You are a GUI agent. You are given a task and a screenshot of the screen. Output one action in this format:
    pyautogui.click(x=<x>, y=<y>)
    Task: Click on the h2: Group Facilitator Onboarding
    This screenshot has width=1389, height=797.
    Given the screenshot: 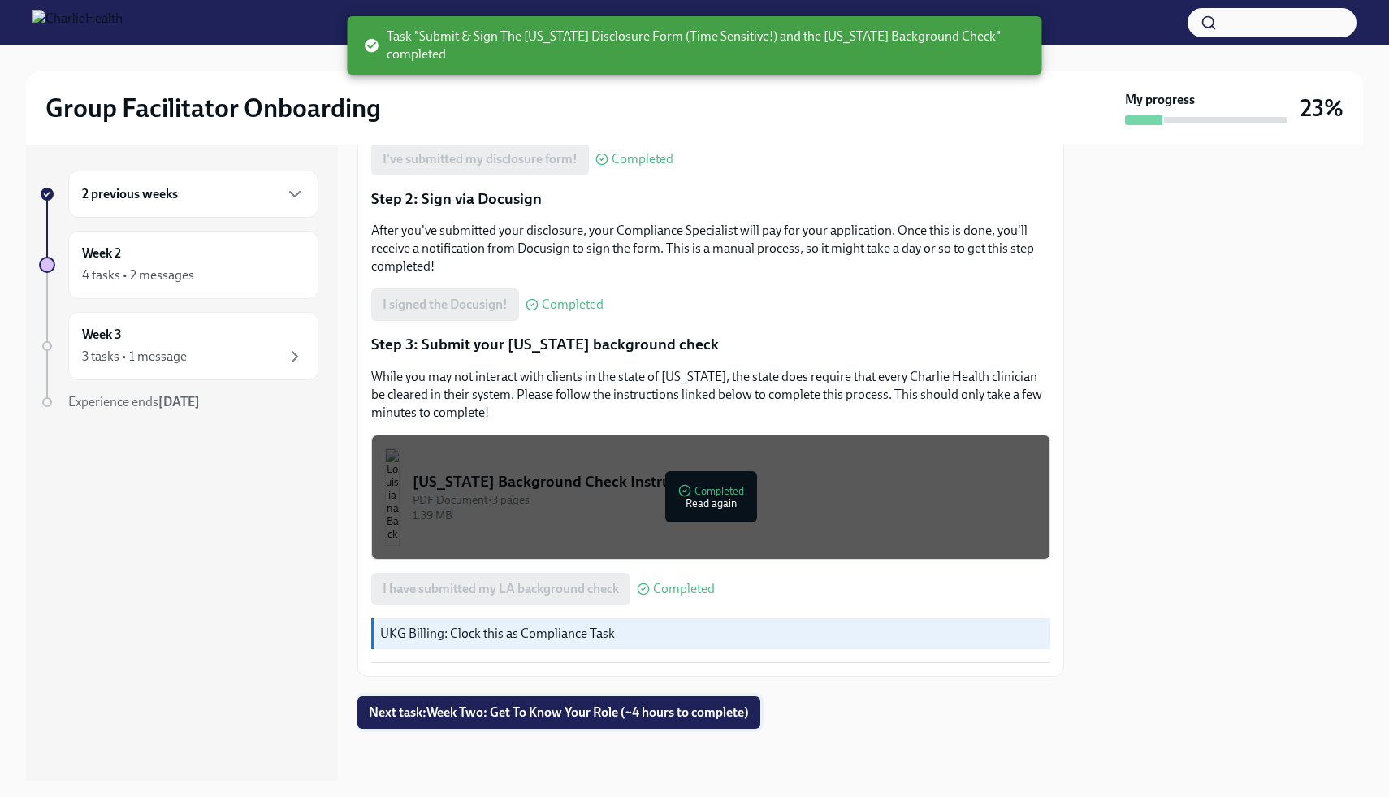 What is the action you would take?
    pyautogui.click(x=213, y=108)
    